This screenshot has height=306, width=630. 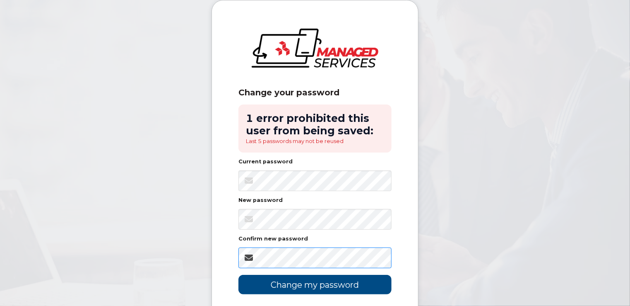 What do you see at coordinates (261, 200) in the screenshot?
I see `label: New password` at bounding box center [261, 200].